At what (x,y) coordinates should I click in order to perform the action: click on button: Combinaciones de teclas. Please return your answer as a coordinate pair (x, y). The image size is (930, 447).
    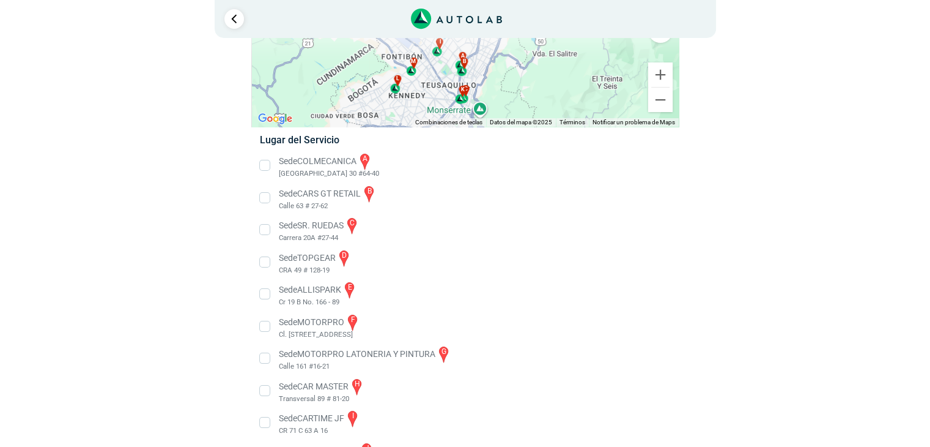
    Looking at the image, I should click on (449, 122).